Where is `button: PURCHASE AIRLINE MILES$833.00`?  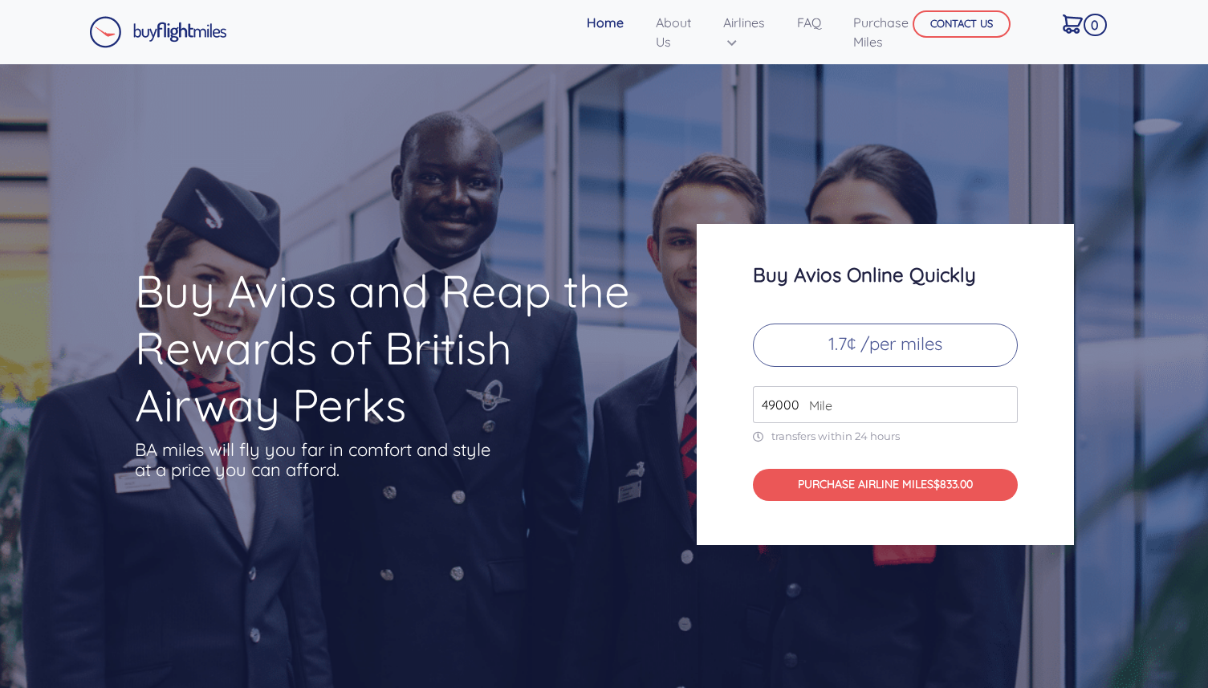
button: PURCHASE AIRLINE MILES$833.00 is located at coordinates (885, 485).